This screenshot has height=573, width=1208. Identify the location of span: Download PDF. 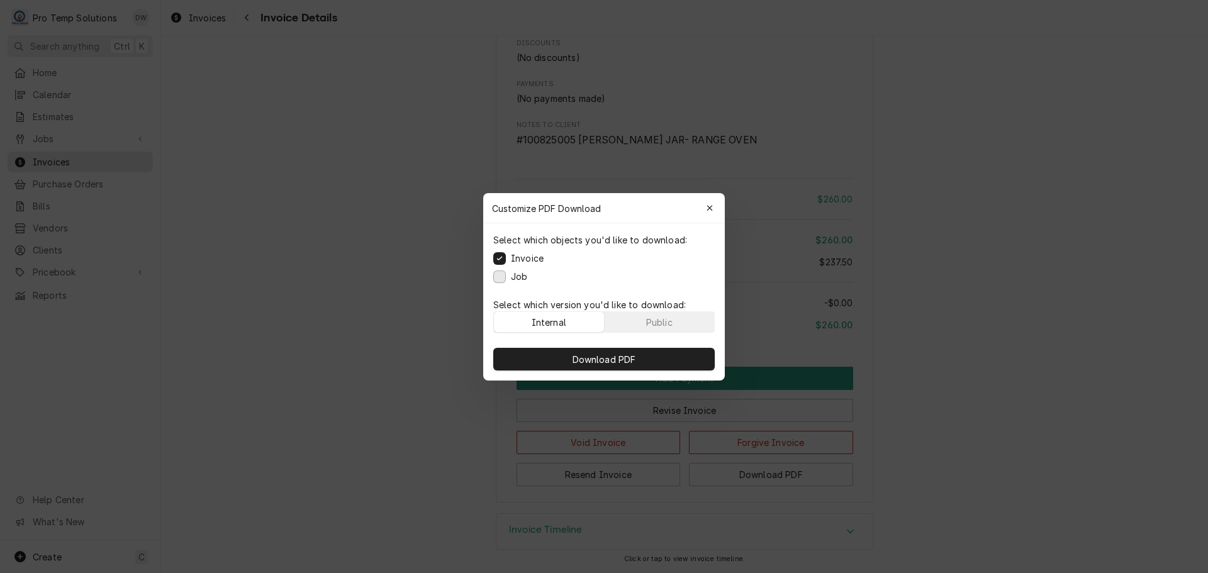
(604, 359).